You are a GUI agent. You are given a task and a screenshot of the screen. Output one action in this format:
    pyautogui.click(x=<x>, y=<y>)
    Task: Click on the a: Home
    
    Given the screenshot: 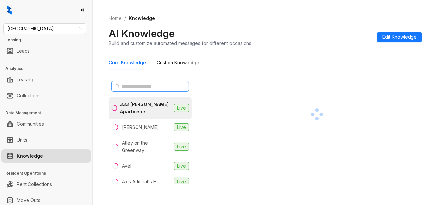 What is the action you would take?
    pyautogui.click(x=115, y=18)
    